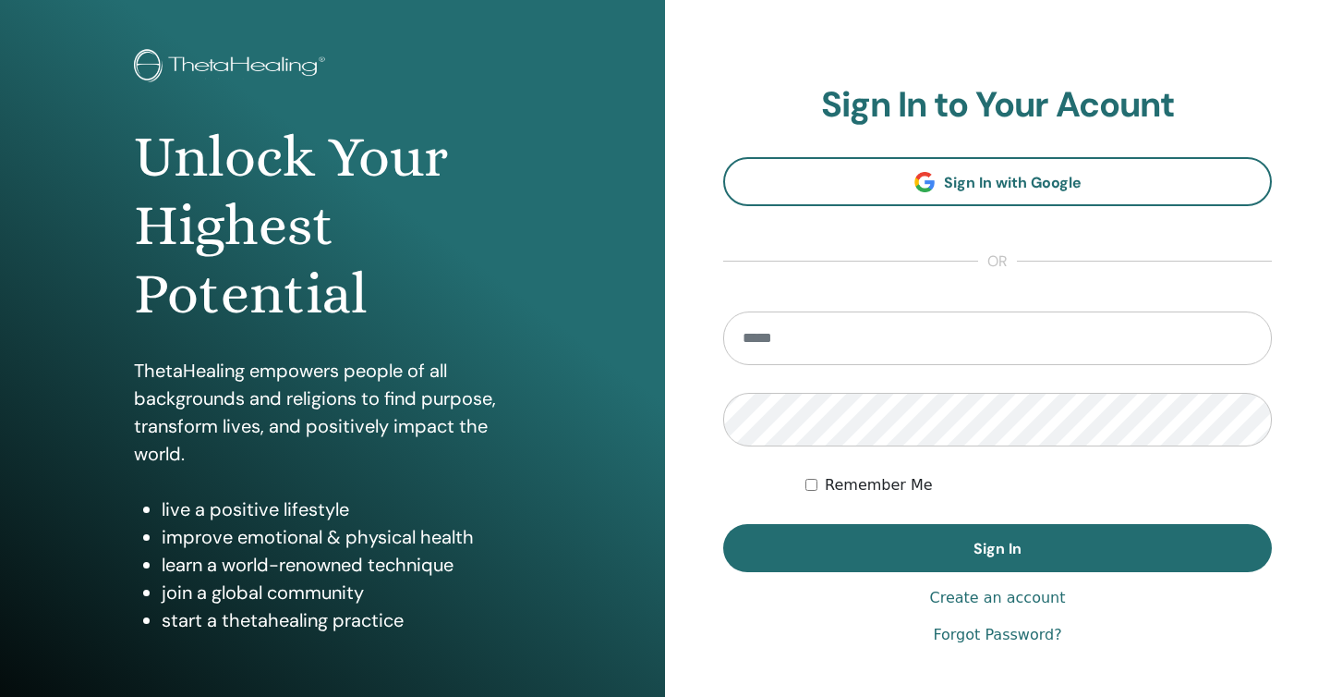 Image resolution: width=1330 pixels, height=697 pixels. Describe the element at coordinates (346, 537) in the screenshot. I see `li: improve emotional & physical health` at that location.